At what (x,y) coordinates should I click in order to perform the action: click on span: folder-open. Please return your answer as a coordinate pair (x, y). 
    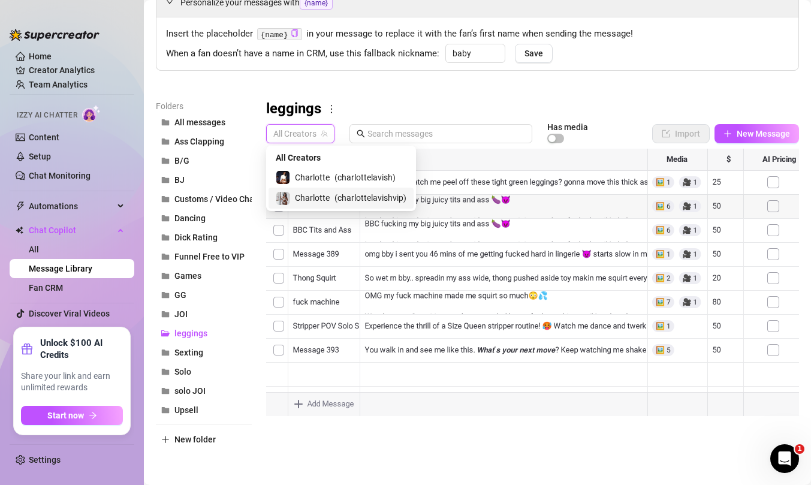
    Looking at the image, I should click on (165, 333).